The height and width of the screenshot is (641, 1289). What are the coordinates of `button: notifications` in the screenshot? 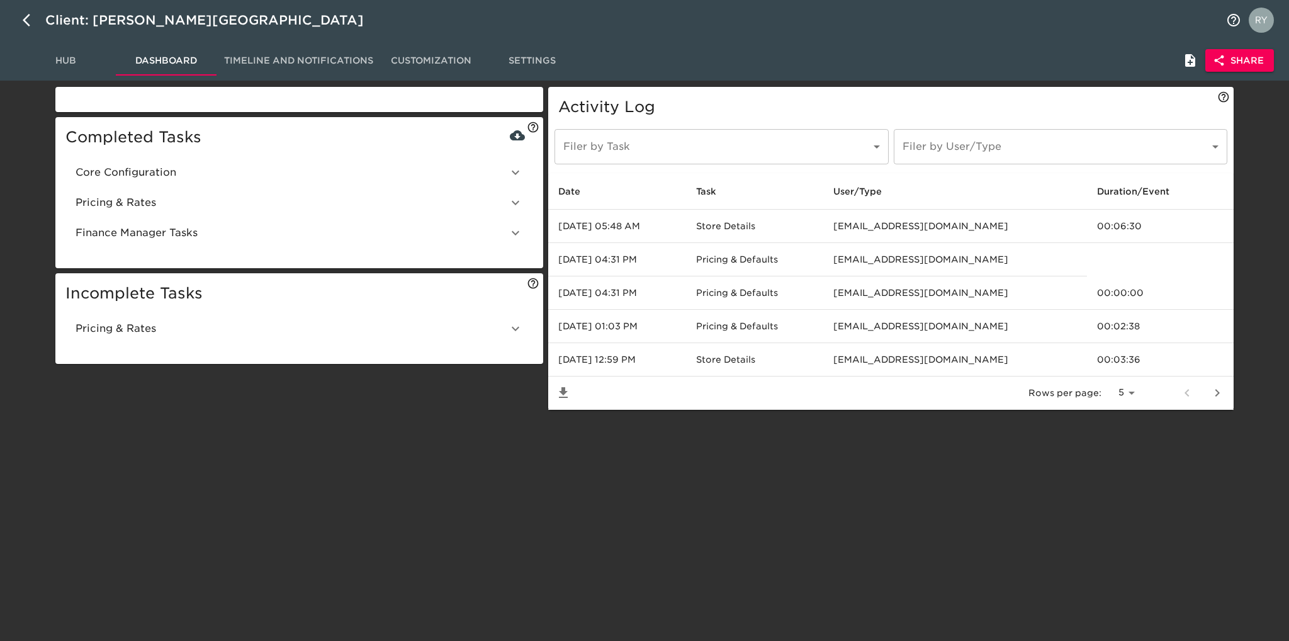 It's located at (1233, 20).